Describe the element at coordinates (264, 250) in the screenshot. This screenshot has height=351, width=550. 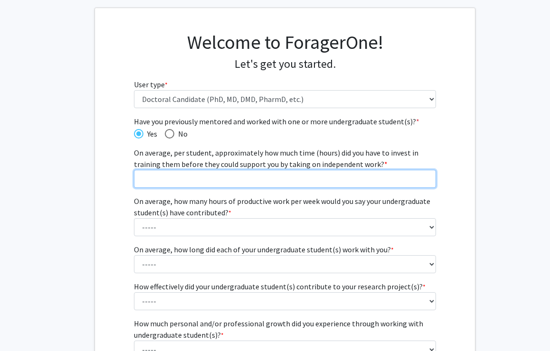
I see `label: On average, how long did each of your undergraduate student(s) work with you?` at that location.